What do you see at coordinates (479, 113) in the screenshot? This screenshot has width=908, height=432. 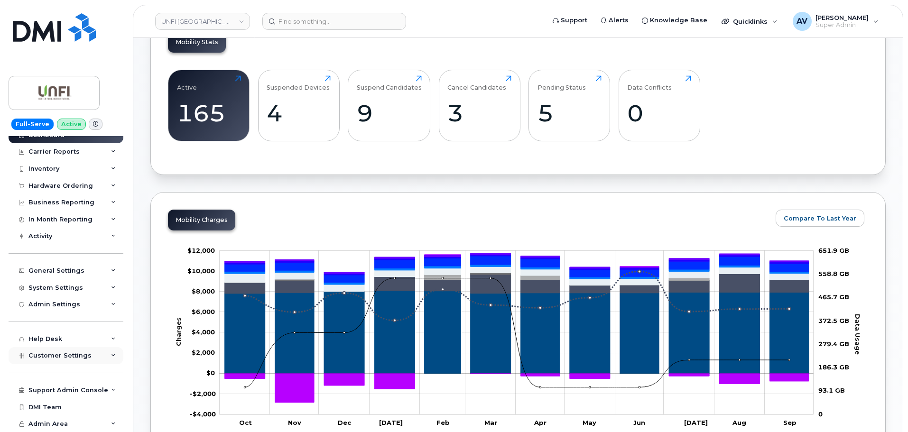 I see `div: 3` at bounding box center [479, 113].